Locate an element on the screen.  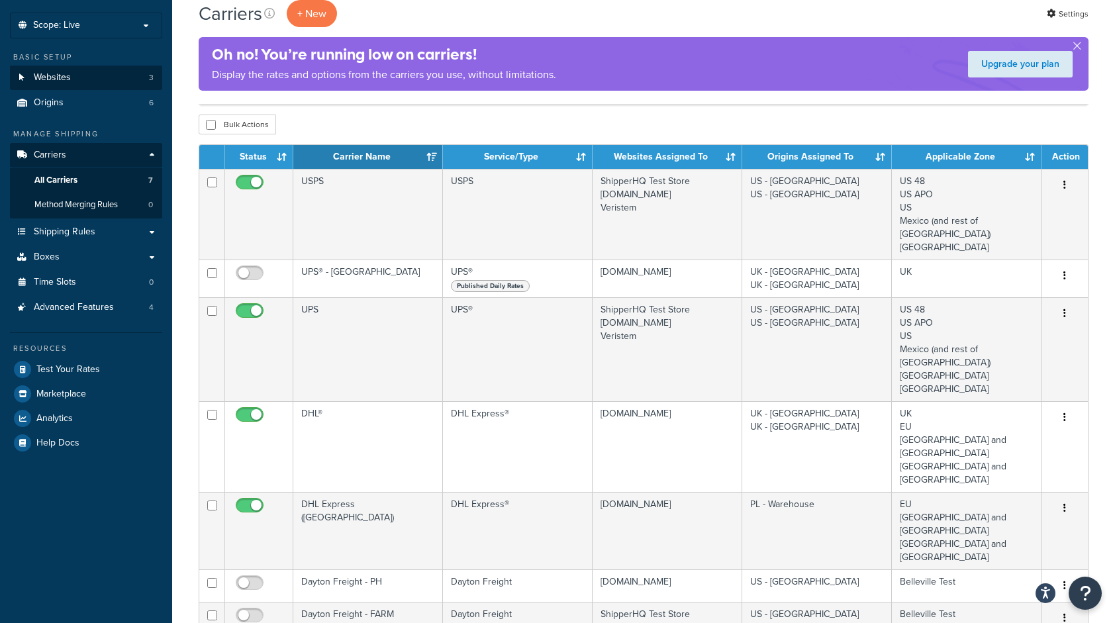
td: UK is located at coordinates (967, 278).